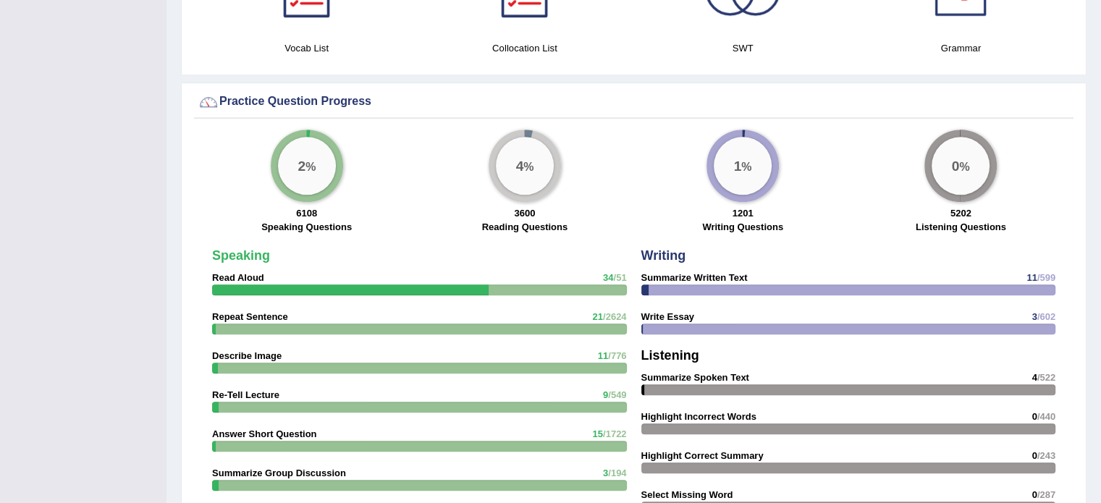  Describe the element at coordinates (702, 455) in the screenshot. I see `strong: Highlight Correct Summary` at that location.